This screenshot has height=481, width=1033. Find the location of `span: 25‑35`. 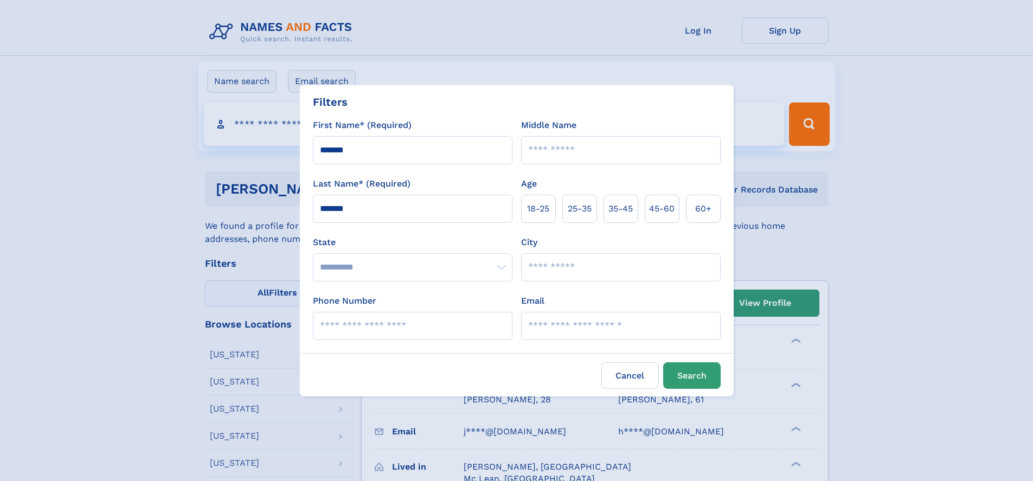

span: 25‑35 is located at coordinates (580, 209).